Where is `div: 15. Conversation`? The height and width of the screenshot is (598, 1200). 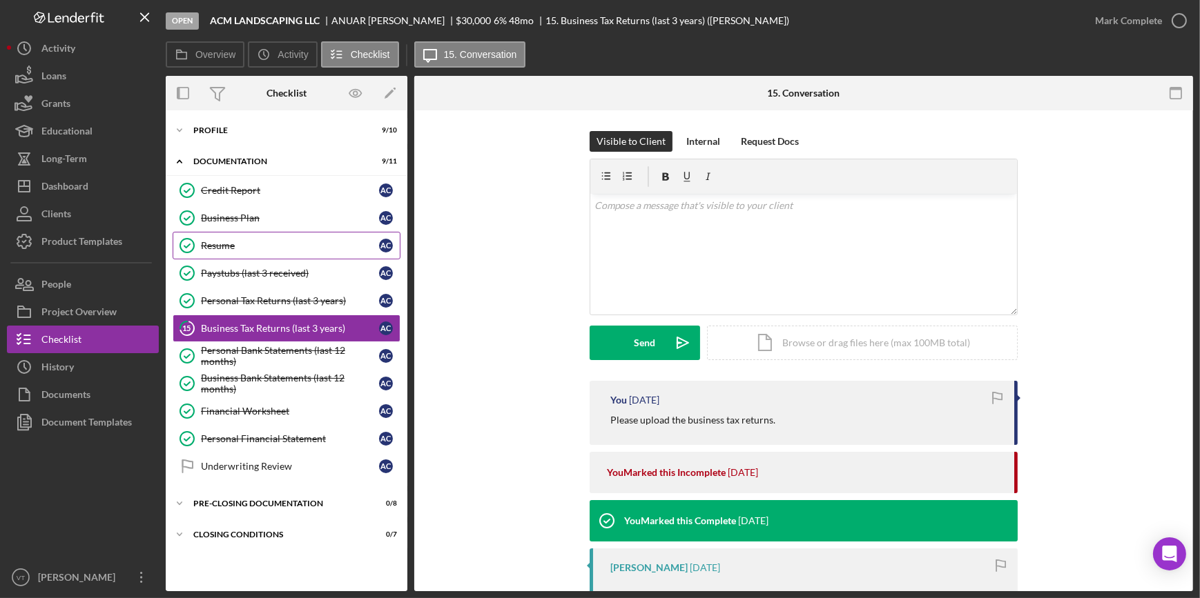
div: 15. Conversation is located at coordinates (803, 93).